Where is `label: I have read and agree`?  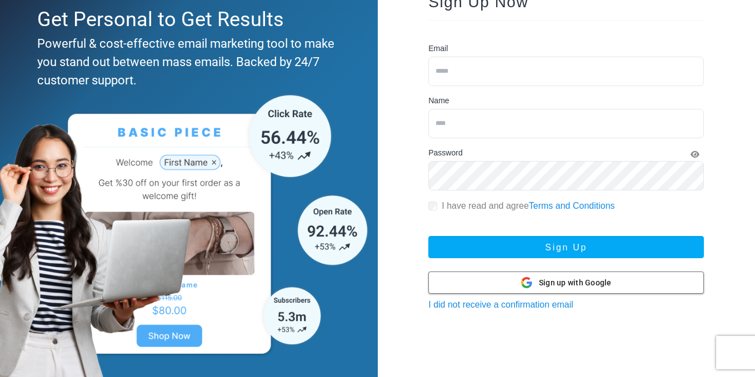 label: I have read and agree is located at coordinates (528, 206).